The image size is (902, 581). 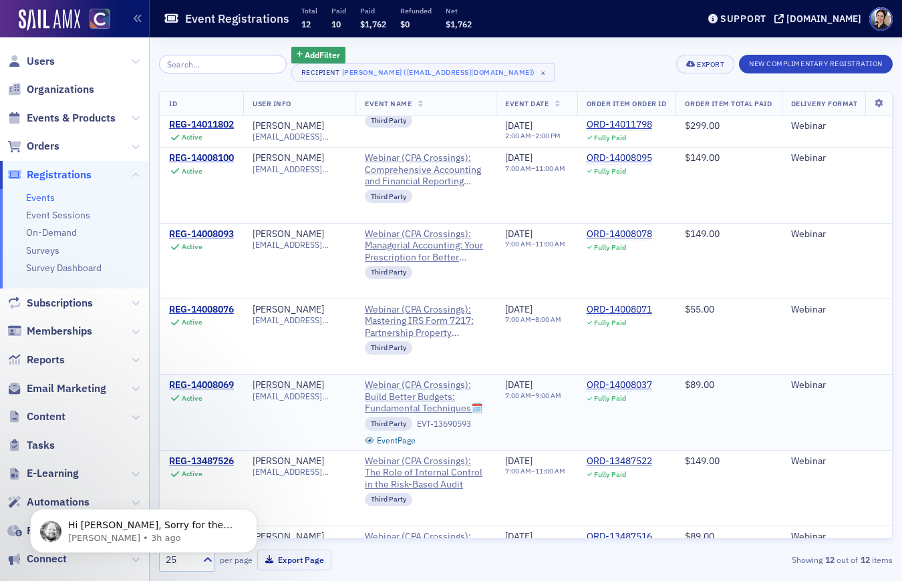 I want to click on a: Survey Dashboard, so click(x=63, y=268).